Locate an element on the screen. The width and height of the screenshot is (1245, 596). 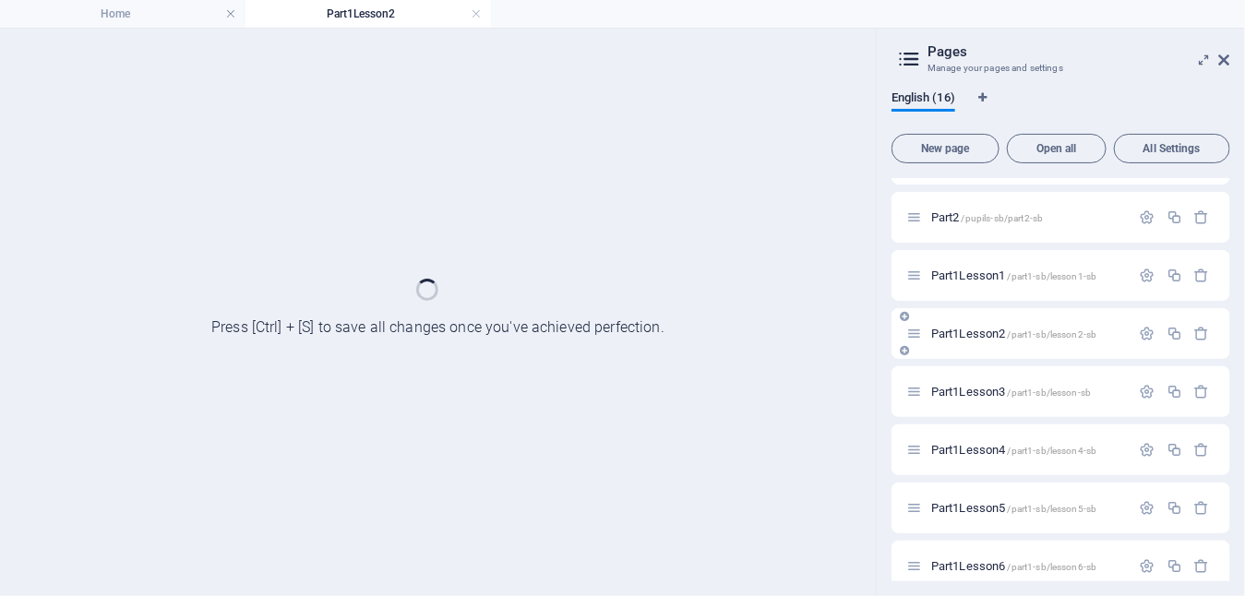
h4: Part1Lesson2 is located at coordinates (368, 14).